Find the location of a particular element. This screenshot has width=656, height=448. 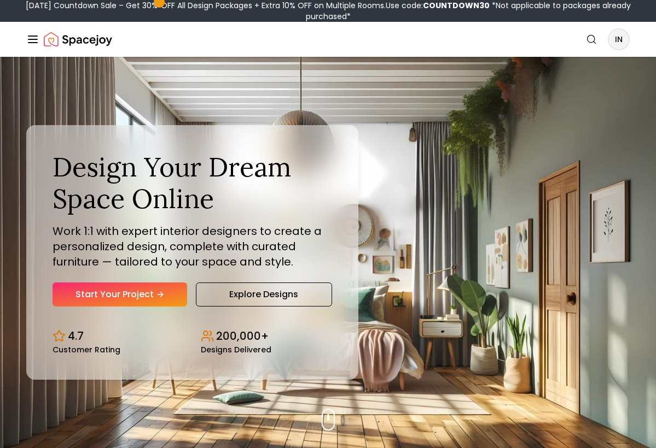

button: IN is located at coordinates (619, 39).